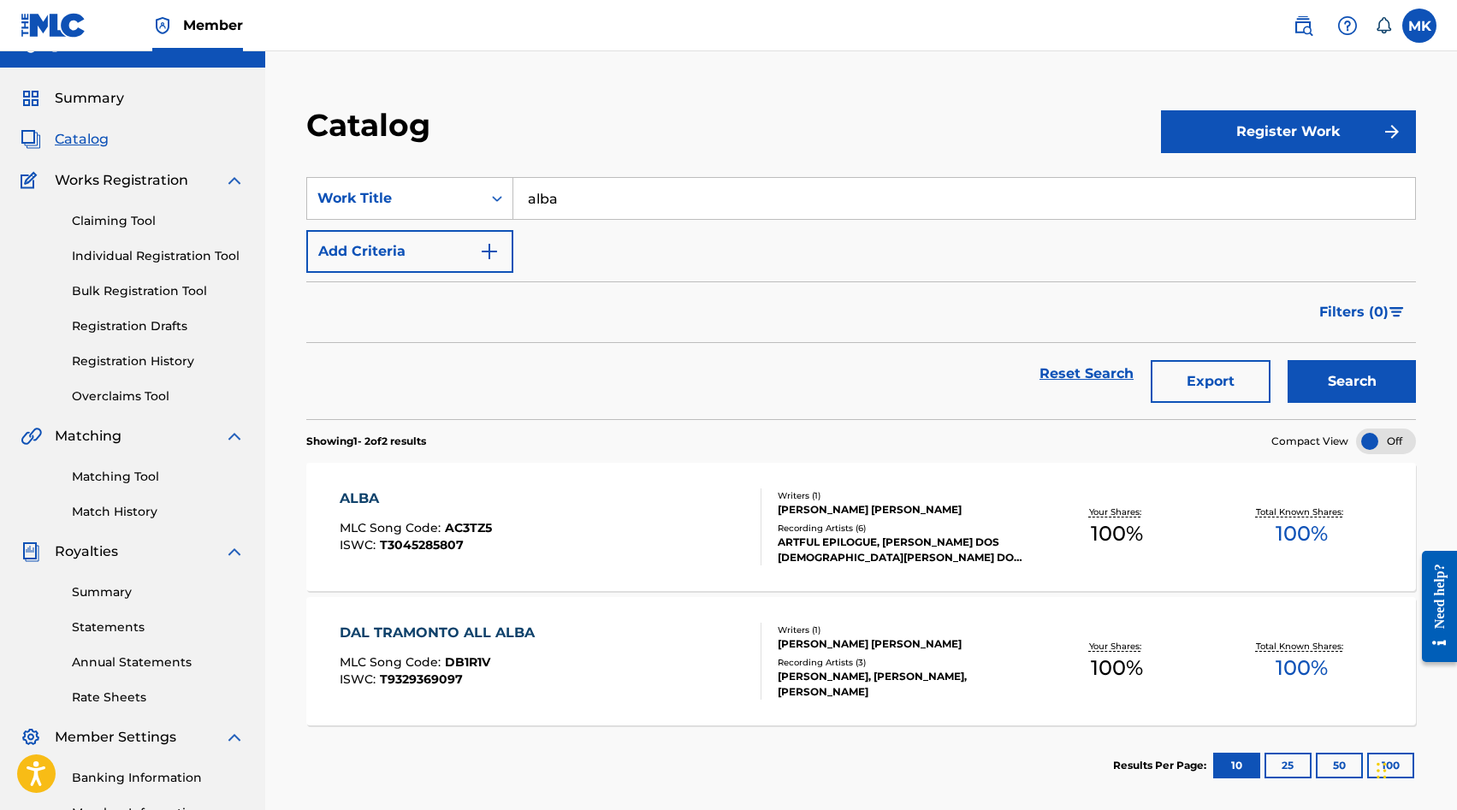 This screenshot has width=1457, height=810. What do you see at coordinates (86, 552) in the screenshot?
I see `span: Royalties` at bounding box center [86, 552].